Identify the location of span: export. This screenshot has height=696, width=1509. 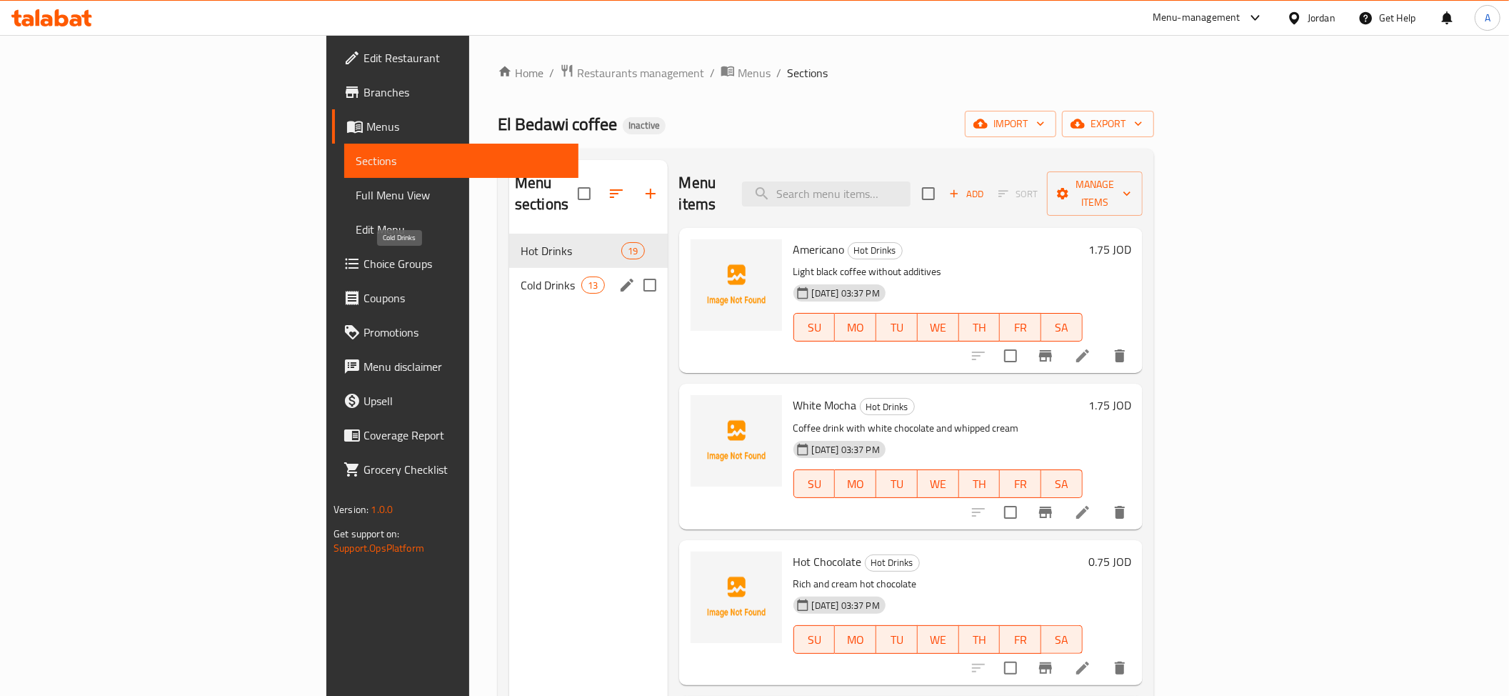
(1108, 124).